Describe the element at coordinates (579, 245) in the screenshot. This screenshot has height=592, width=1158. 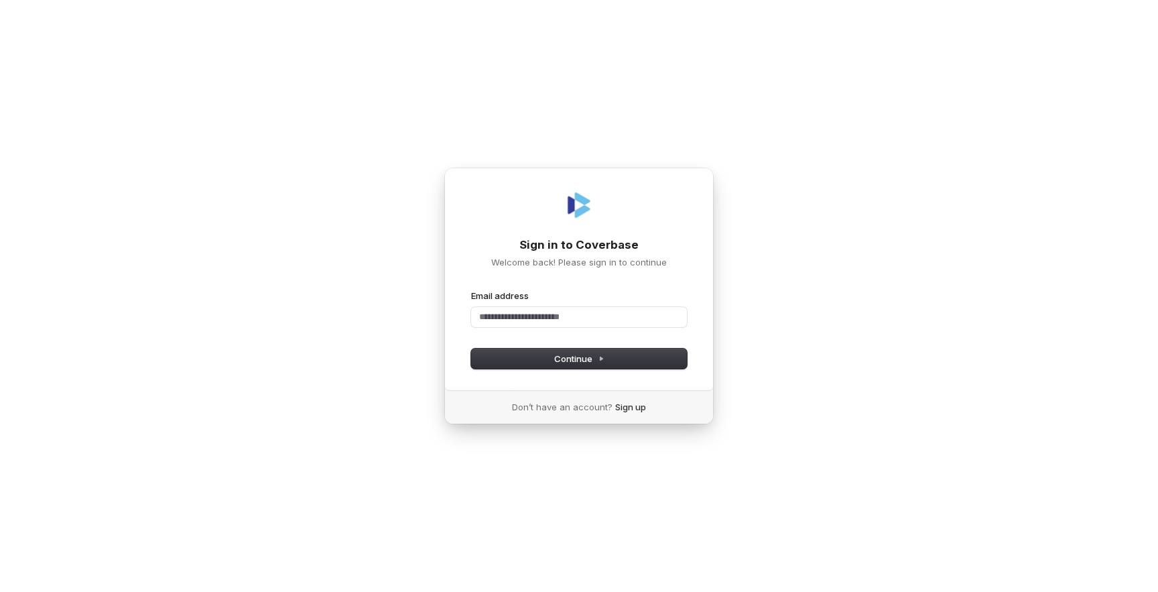
I see `h1: Sign in to Coverbase` at that location.